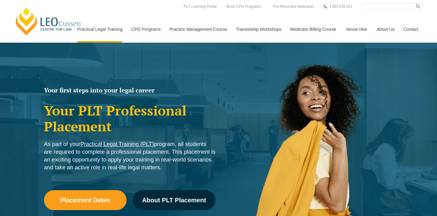 This screenshot has width=437, height=216. What do you see at coordinates (130, 119) in the screenshot?
I see `h1: Your PLT Professional Placement` at bounding box center [130, 119].